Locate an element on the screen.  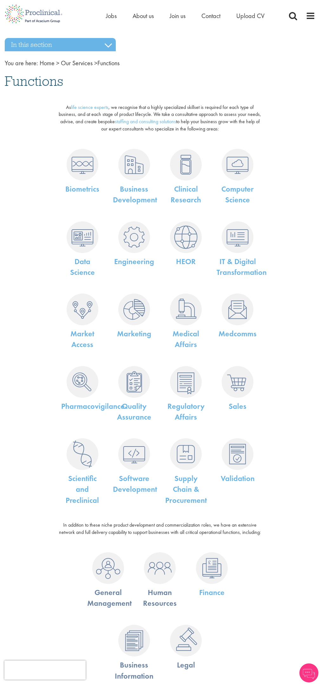
span: Join us is located at coordinates (177, 16).